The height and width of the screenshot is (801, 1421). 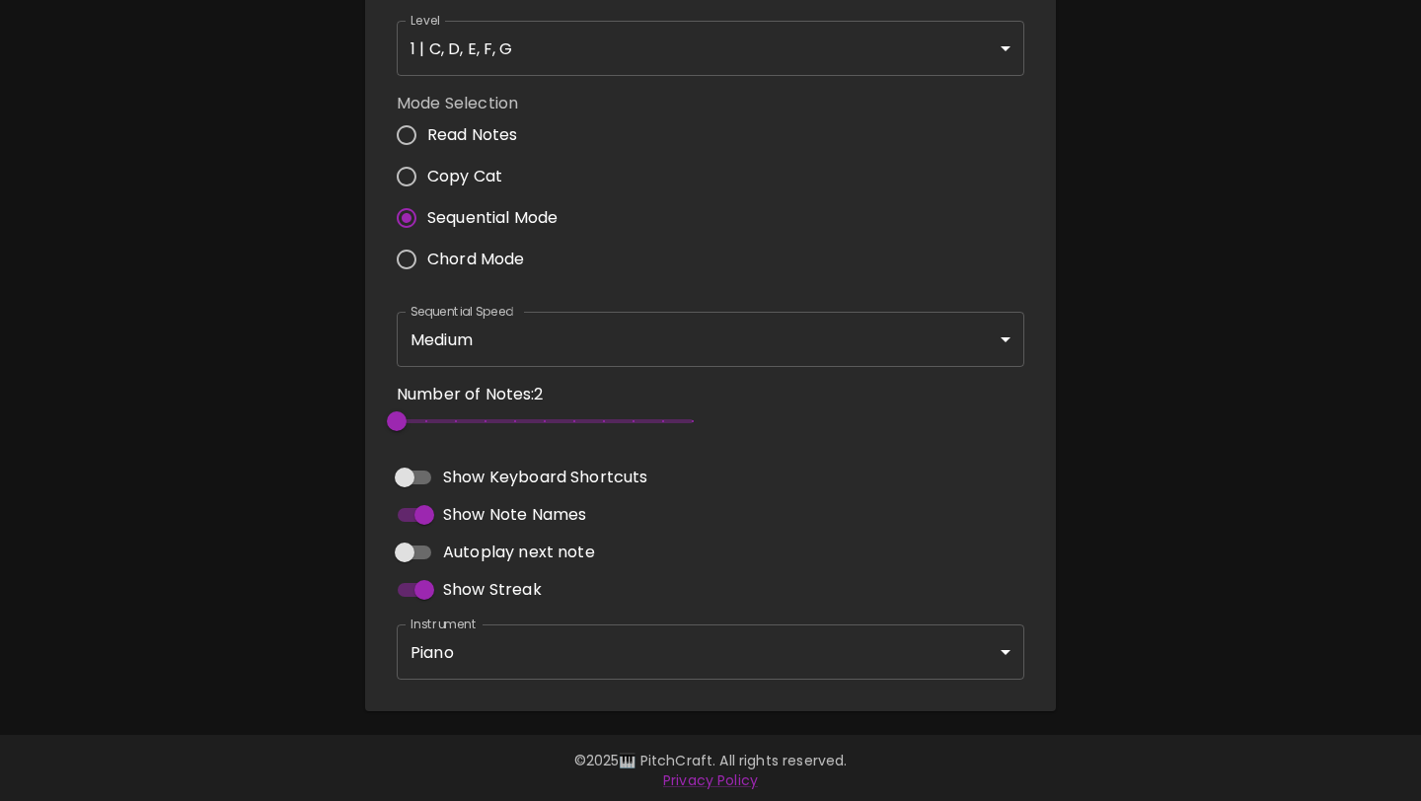 I want to click on span: Show Streak, so click(x=492, y=590).